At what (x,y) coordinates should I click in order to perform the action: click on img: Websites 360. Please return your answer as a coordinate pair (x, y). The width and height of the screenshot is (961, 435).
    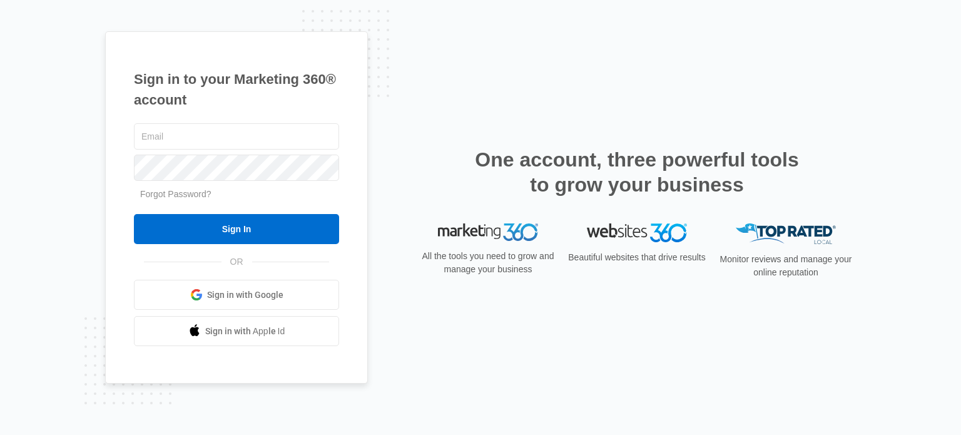
    Looking at the image, I should click on (637, 232).